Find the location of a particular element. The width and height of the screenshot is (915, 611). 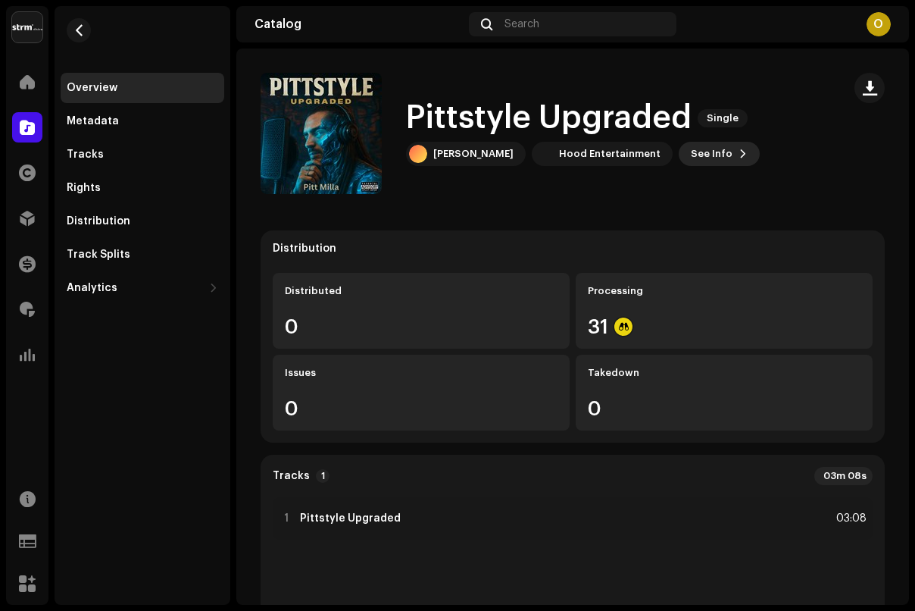

div: Distributed is located at coordinates (421, 291).